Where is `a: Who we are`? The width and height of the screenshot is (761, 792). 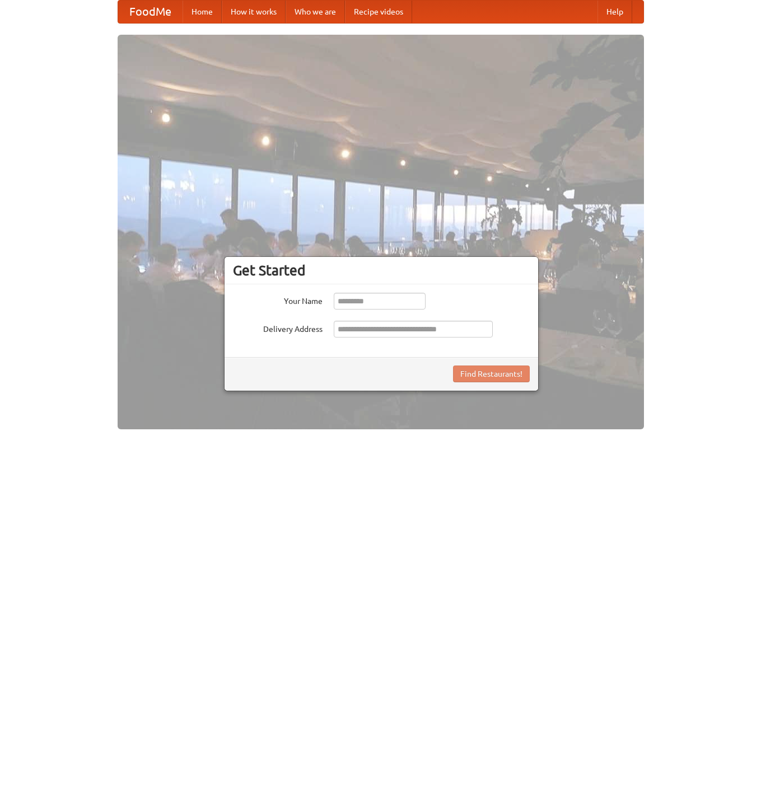
a: Who we are is located at coordinates (315, 12).